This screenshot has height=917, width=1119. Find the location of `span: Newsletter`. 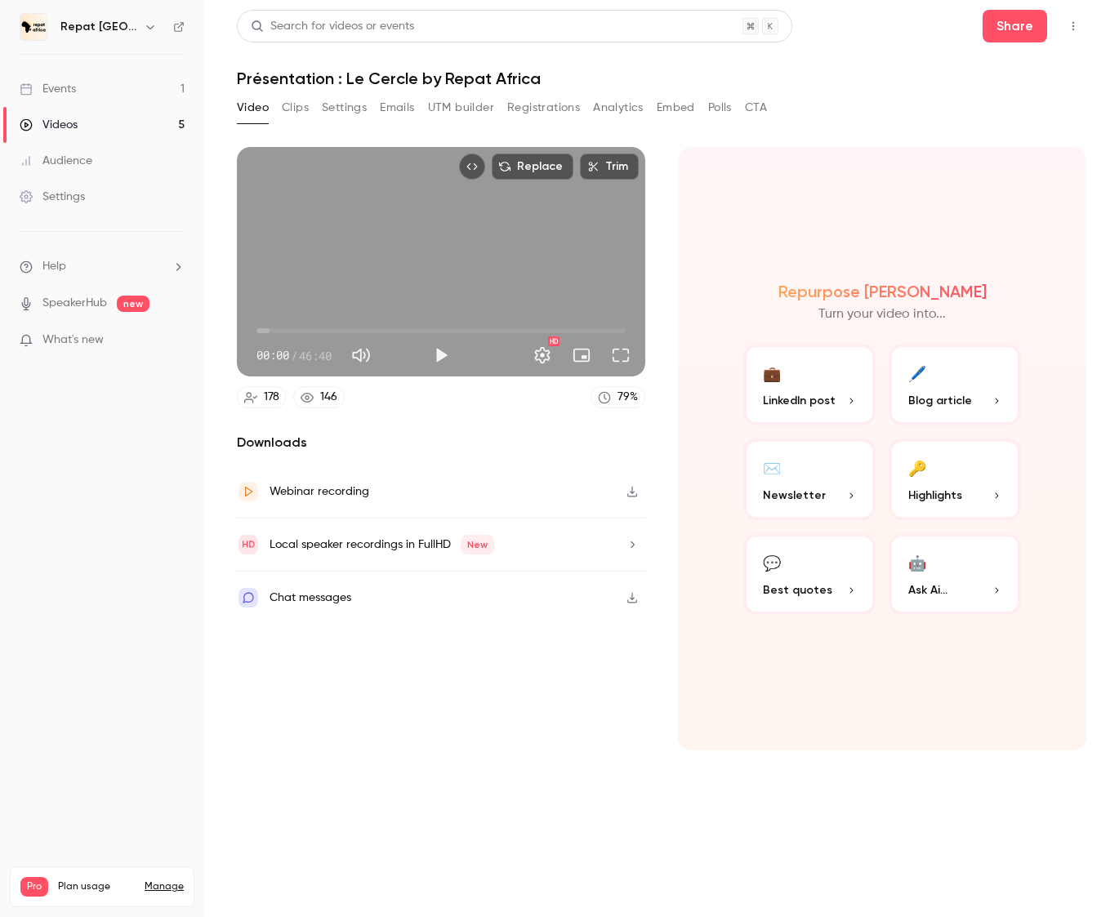

span: Newsletter is located at coordinates (794, 495).